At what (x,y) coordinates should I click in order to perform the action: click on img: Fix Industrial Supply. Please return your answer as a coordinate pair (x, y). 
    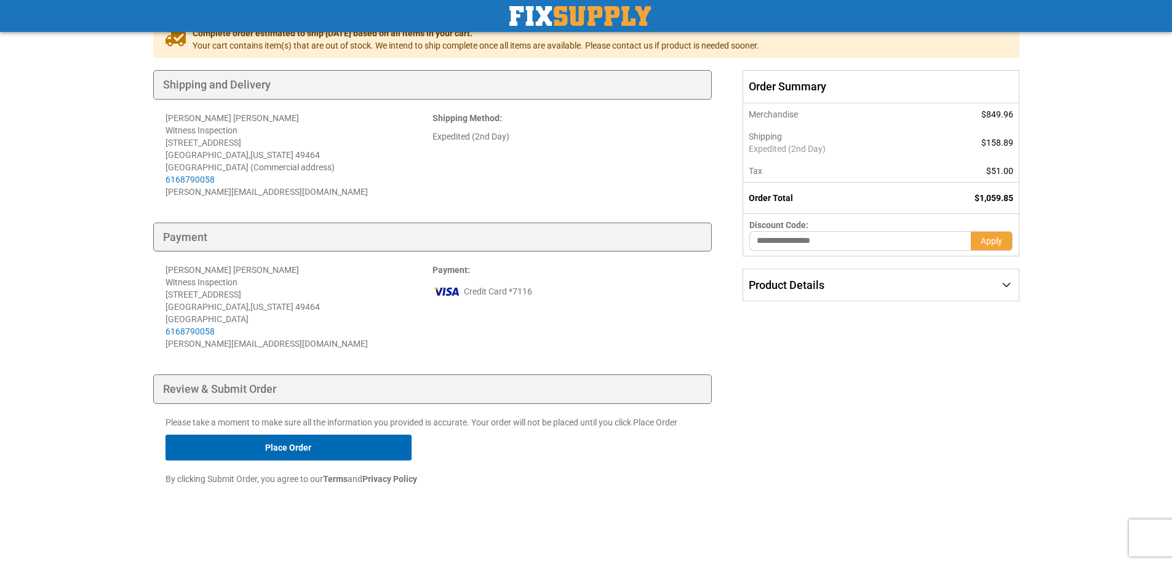
    Looking at the image, I should click on (580, 16).